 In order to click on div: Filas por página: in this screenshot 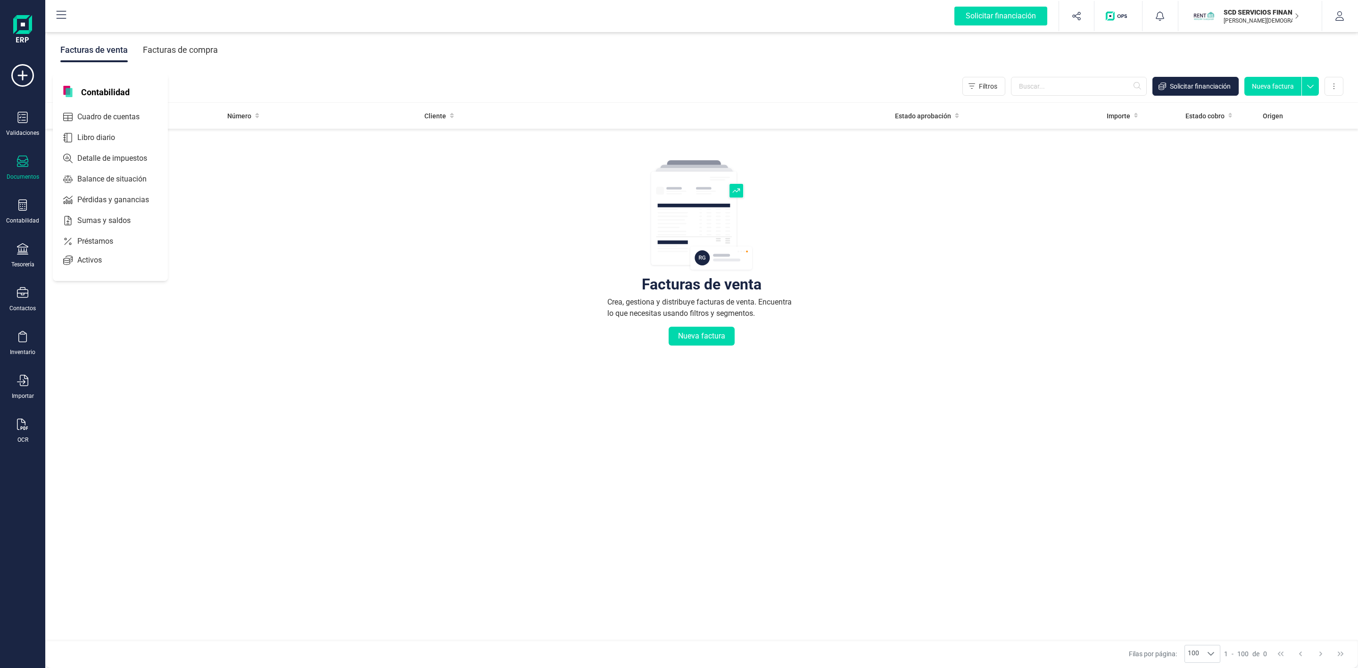, I will do `click(1175, 654)`.